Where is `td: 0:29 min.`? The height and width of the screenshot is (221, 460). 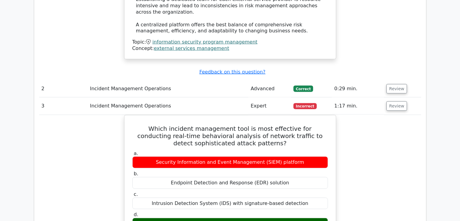
td: 0:29 min. is located at coordinates (358, 89).